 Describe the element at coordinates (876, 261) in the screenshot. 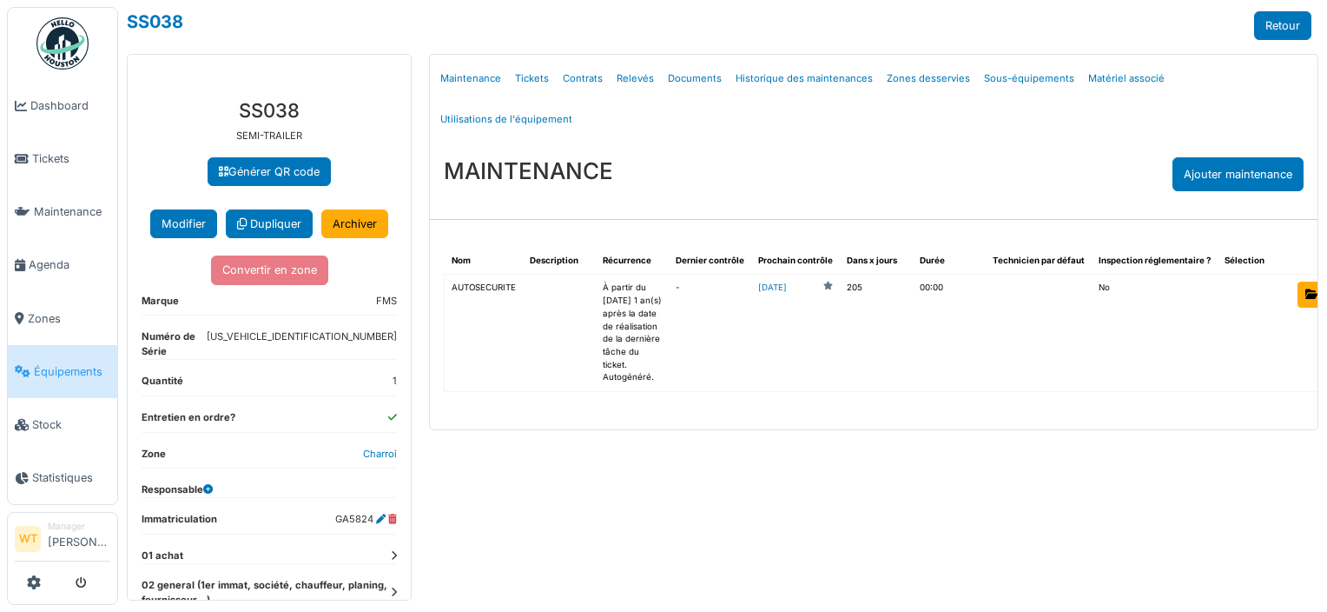

I see `th: Dans x jours` at that location.